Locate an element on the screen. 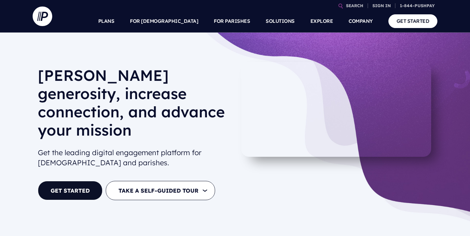 Image resolution: width=470 pixels, height=236 pixels. a: SOLUTIONS is located at coordinates (280, 21).